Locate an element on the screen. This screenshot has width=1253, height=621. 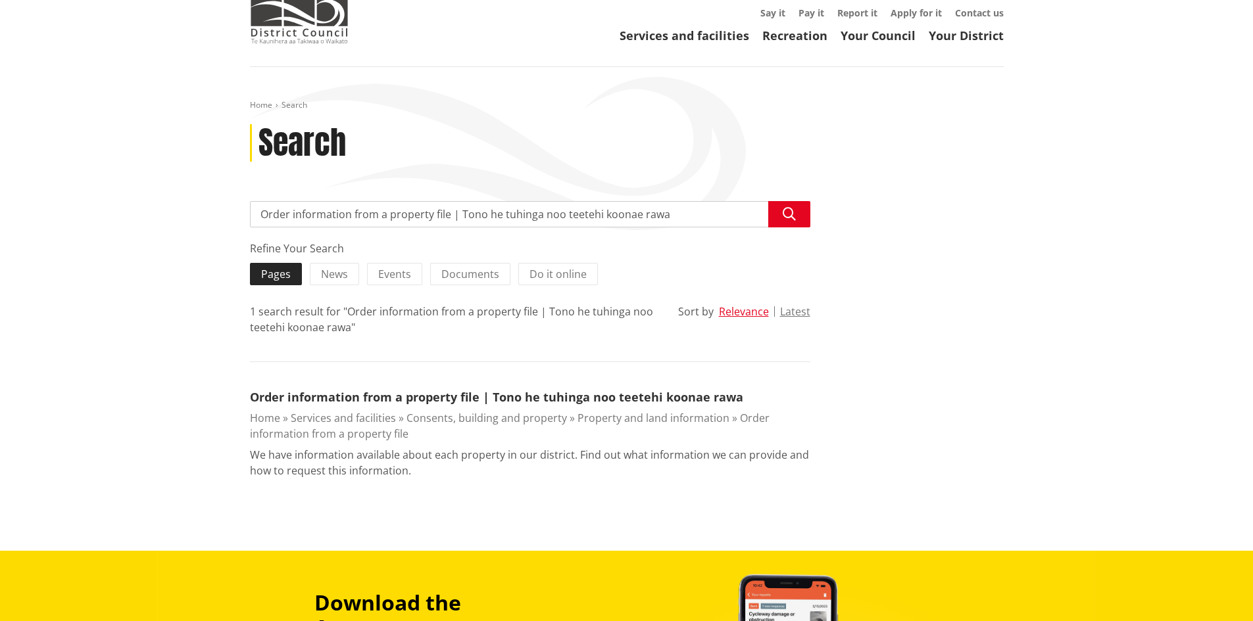
span: Do it online is located at coordinates (558, 274).